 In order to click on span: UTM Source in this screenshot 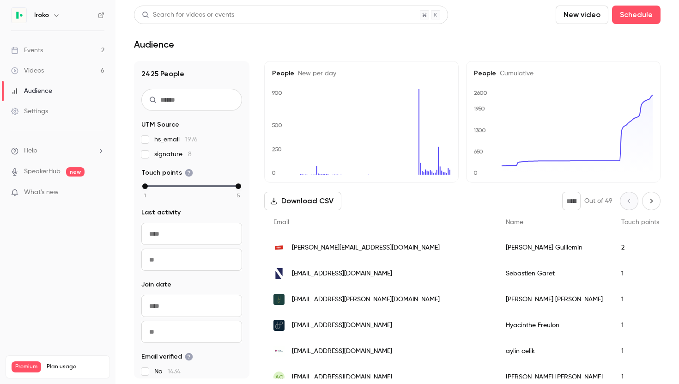, I will do `click(160, 125)`.